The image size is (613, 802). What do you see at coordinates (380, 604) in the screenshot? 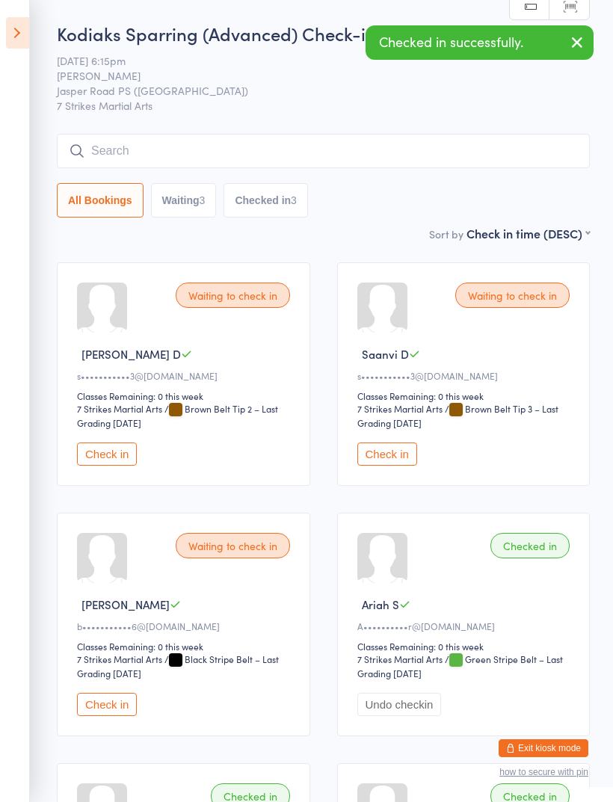
I see `span: Ariah S` at bounding box center [380, 604].